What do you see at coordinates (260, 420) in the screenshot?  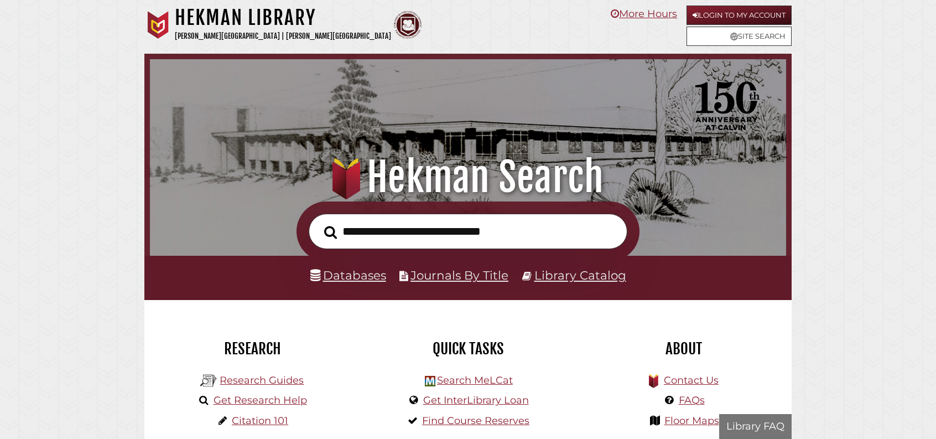 I see `a: Citation 101` at bounding box center [260, 420].